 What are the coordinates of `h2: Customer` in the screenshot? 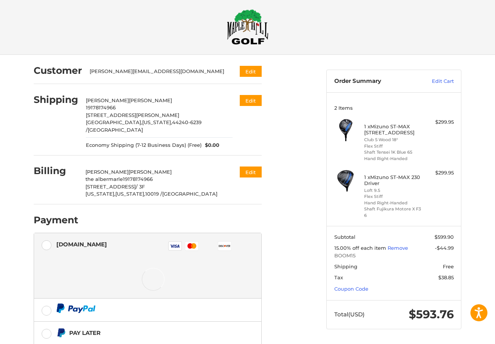 It's located at (58, 70).